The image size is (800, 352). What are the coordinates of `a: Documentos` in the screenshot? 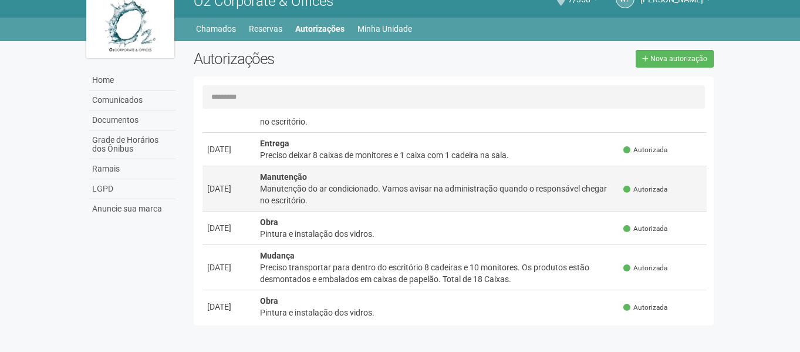 It's located at (133, 120).